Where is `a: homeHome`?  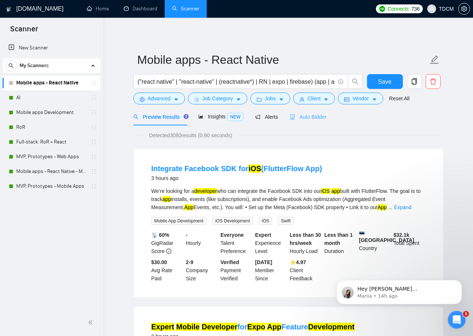 a: homeHome is located at coordinates (98, 8).